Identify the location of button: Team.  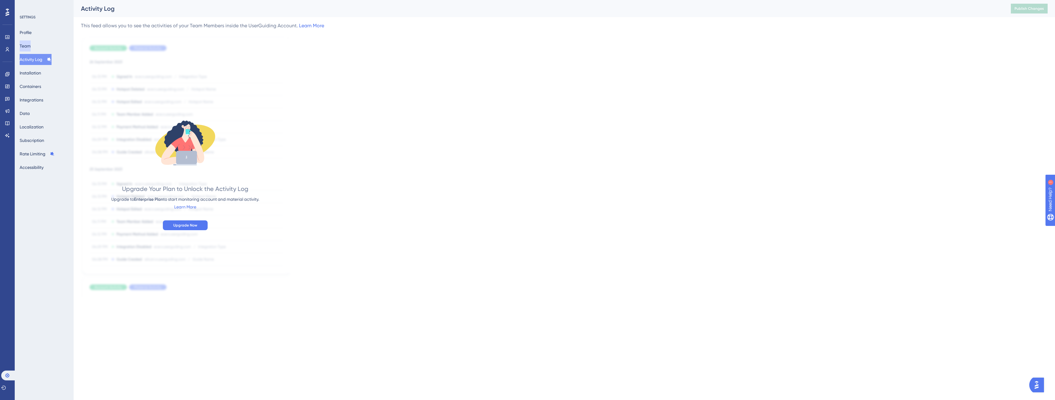
(25, 46).